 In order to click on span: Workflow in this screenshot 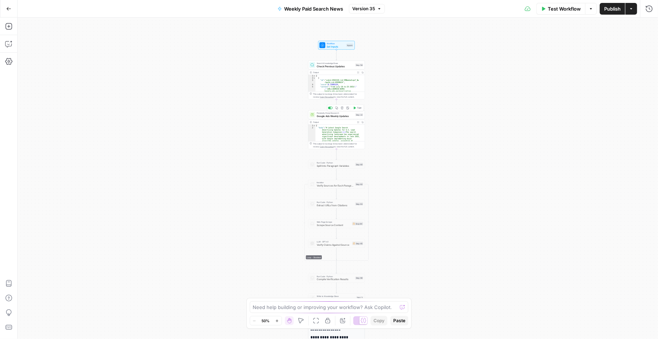, I will do `click(336, 44)`.